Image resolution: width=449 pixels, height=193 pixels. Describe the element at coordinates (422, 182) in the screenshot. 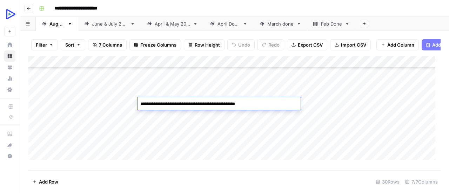

I see `div: 7/7 Columns` at that location.